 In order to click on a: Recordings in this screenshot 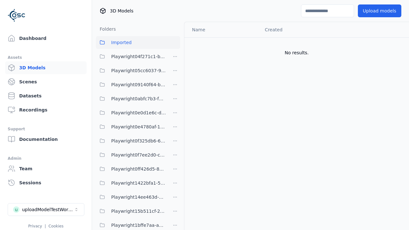, I will do `click(46, 110)`.